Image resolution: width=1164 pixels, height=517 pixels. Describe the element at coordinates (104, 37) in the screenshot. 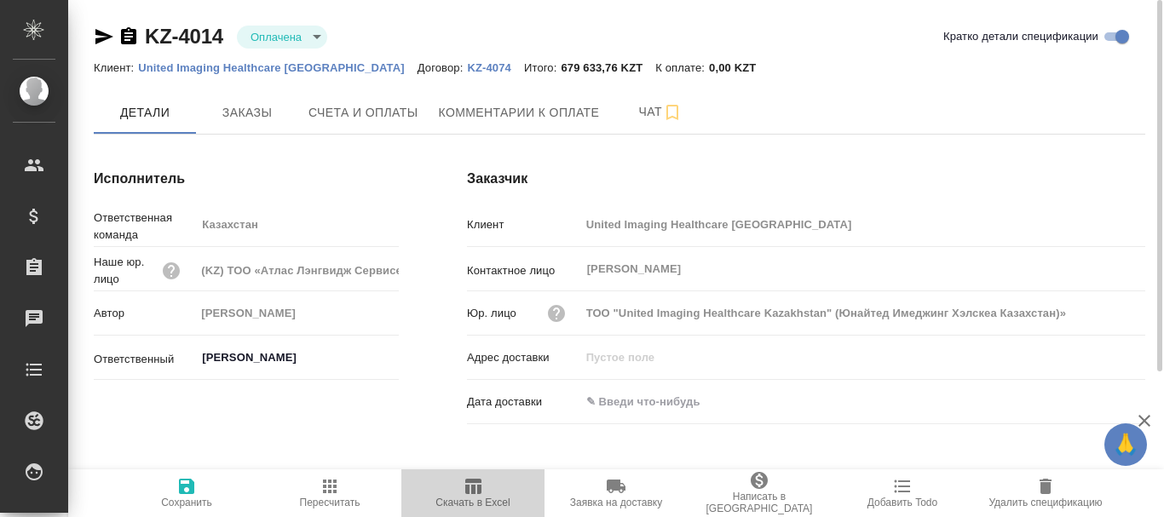

I see `button: Скопировать ссылку для ЯМессенджера` at that location.